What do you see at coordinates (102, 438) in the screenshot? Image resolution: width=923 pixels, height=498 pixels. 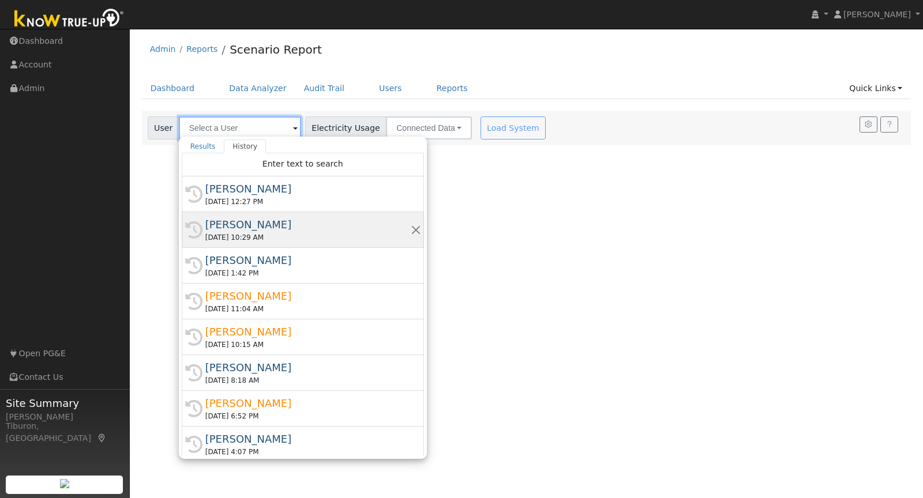 I see `a: Map` at bounding box center [102, 438].